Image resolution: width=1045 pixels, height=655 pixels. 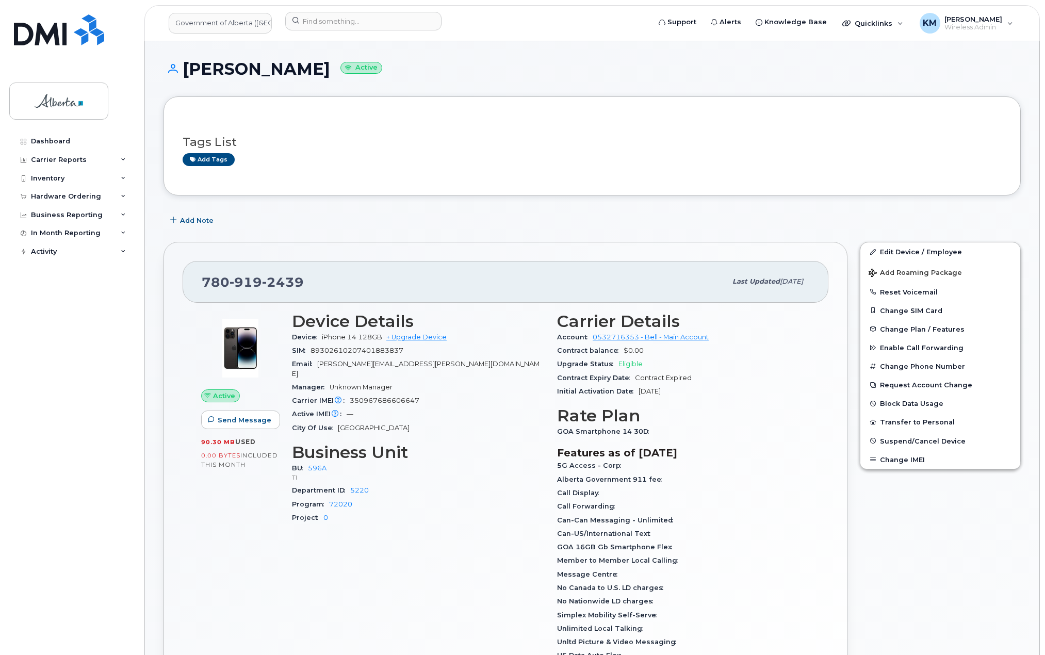 What do you see at coordinates (941, 460) in the screenshot?
I see `button: Change IMEI` at bounding box center [941, 460].